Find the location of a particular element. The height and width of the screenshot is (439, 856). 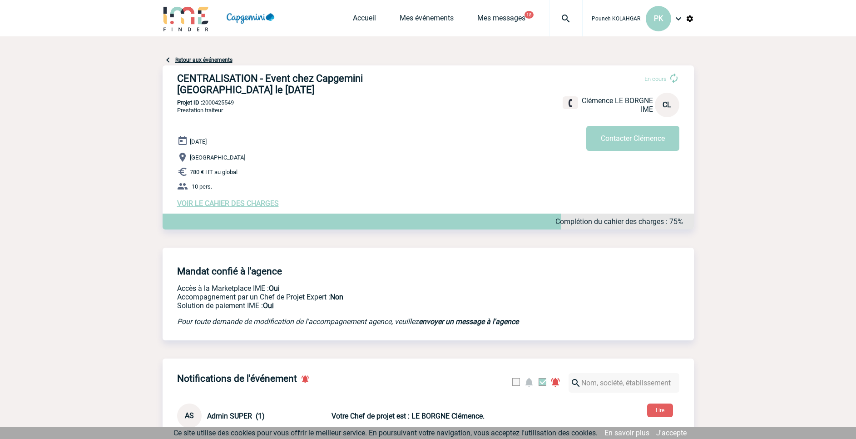

a: Lire is located at coordinates (660, 409).